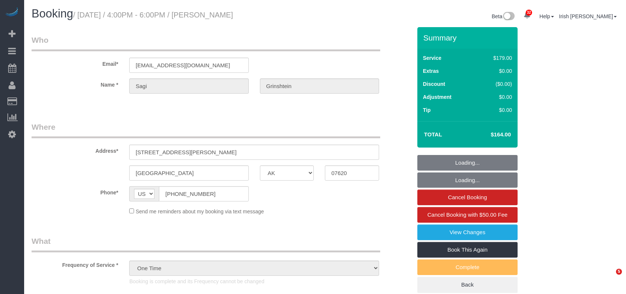  Describe the element at coordinates (467, 215) in the screenshot. I see `a: Cancel Booking with $50.00 Fee` at that location.